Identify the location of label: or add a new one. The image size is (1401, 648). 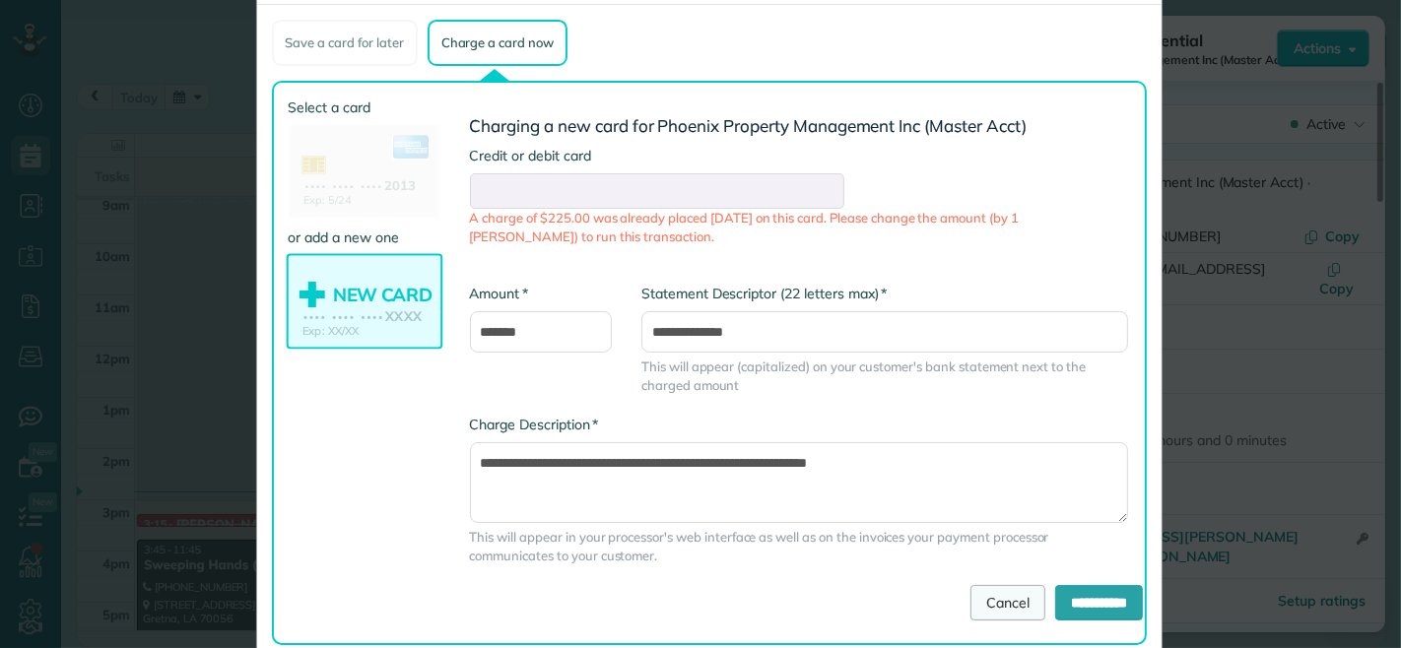
(365, 238).